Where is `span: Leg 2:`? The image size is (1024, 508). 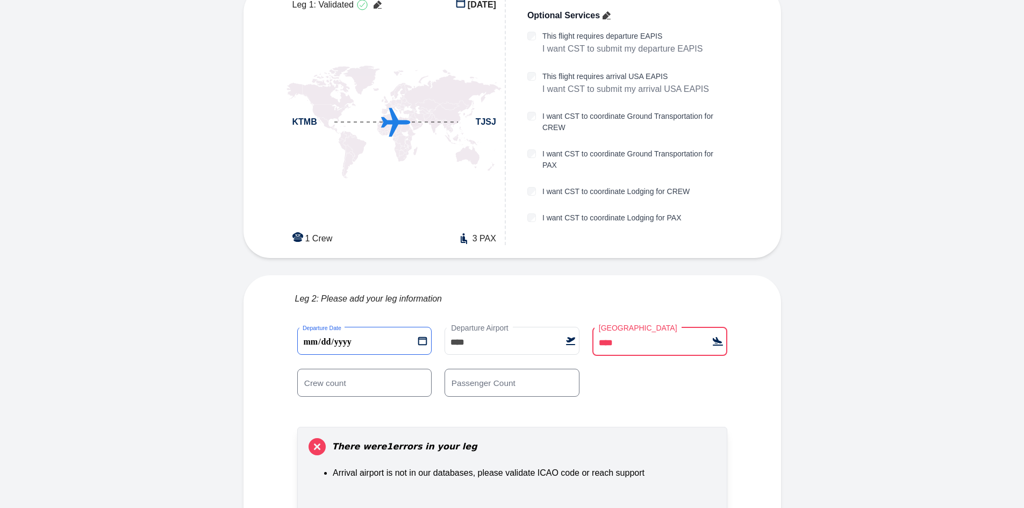
span: Leg 2: is located at coordinates (307, 299).